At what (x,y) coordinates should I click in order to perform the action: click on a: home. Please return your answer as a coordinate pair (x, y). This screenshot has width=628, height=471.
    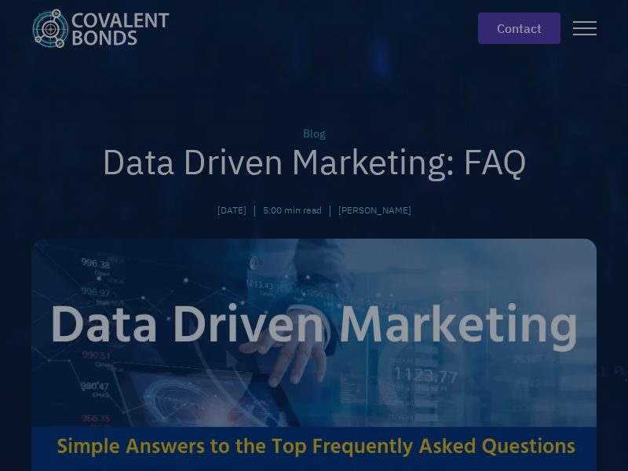
    Looking at the image, I should click on (107, 28).